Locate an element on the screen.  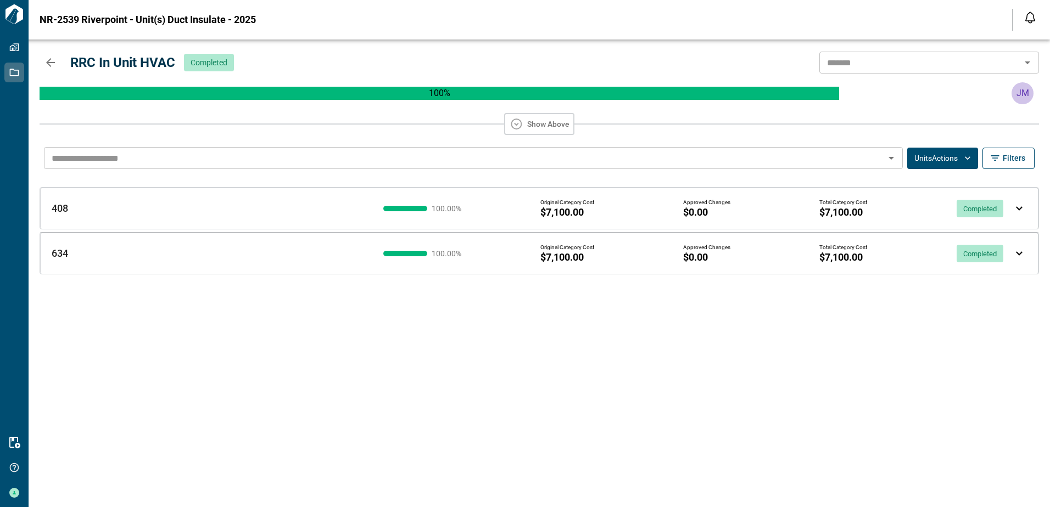
div: 408100.00%Original Category Cost$7,100.00Approved Changes$0.00Total Category Cost$7,100.00Complet... is located at coordinates (539, 208).